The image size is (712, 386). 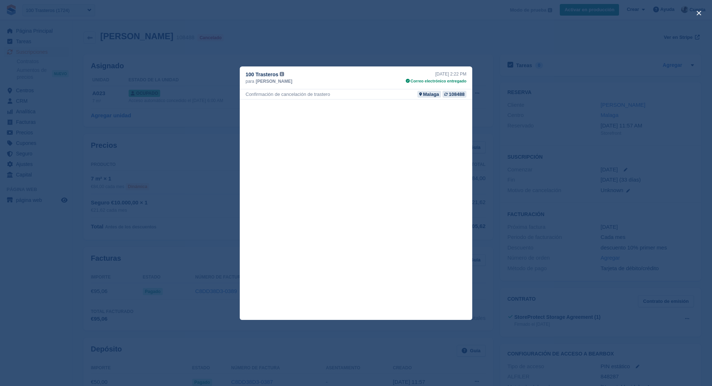 What do you see at coordinates (457, 94) in the screenshot?
I see `div: 108488` at bounding box center [457, 94].